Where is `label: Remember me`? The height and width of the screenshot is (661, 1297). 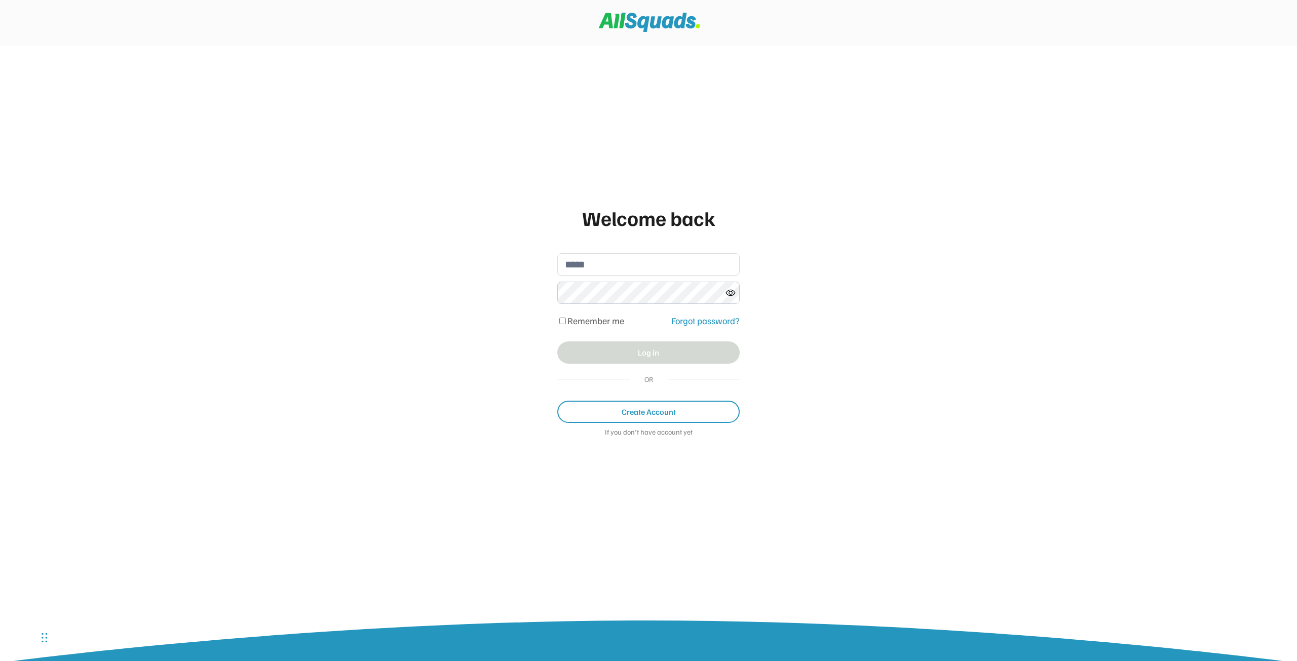 label: Remember me is located at coordinates (596, 321).